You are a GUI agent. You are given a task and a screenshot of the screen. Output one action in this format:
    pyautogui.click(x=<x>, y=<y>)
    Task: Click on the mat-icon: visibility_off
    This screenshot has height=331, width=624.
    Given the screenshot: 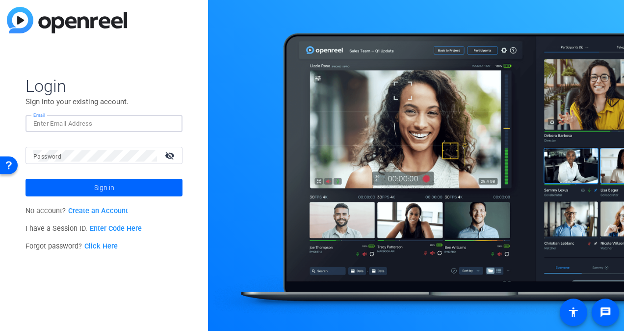 What is the action you would take?
    pyautogui.click(x=171, y=155)
    